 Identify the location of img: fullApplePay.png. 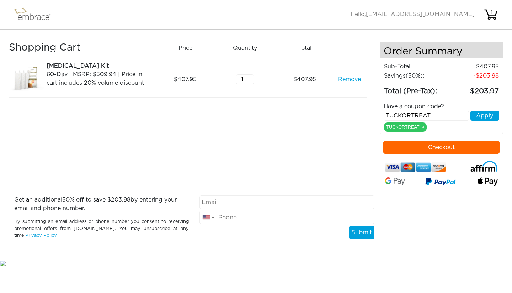
(488, 181).